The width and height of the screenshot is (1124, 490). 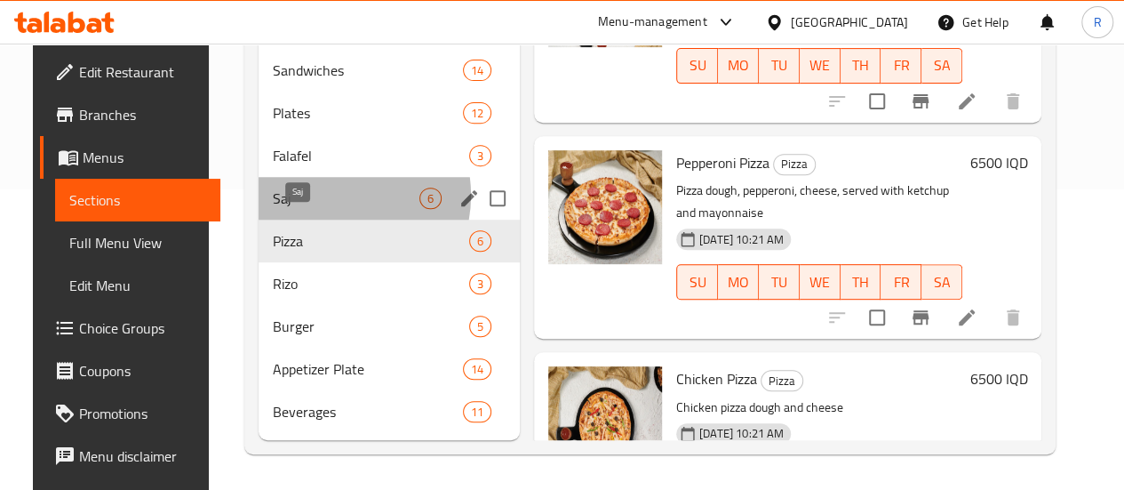 What do you see at coordinates (477, 113) in the screenshot?
I see `span: 12` at bounding box center [477, 113].